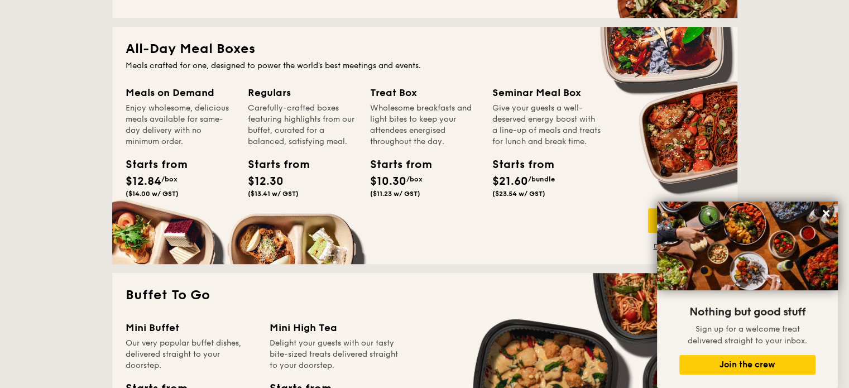 This screenshot has height=388, width=849. Describe the element at coordinates (747, 335) in the screenshot. I see `span: Sign up for a welcome treat delivered straight to your inbox.` at that location.